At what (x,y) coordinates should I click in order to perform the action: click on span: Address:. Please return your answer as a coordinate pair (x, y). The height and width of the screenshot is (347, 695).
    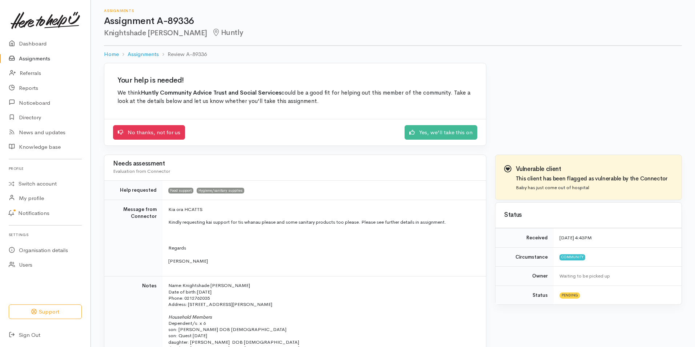
    Looking at the image, I should click on (178, 304).